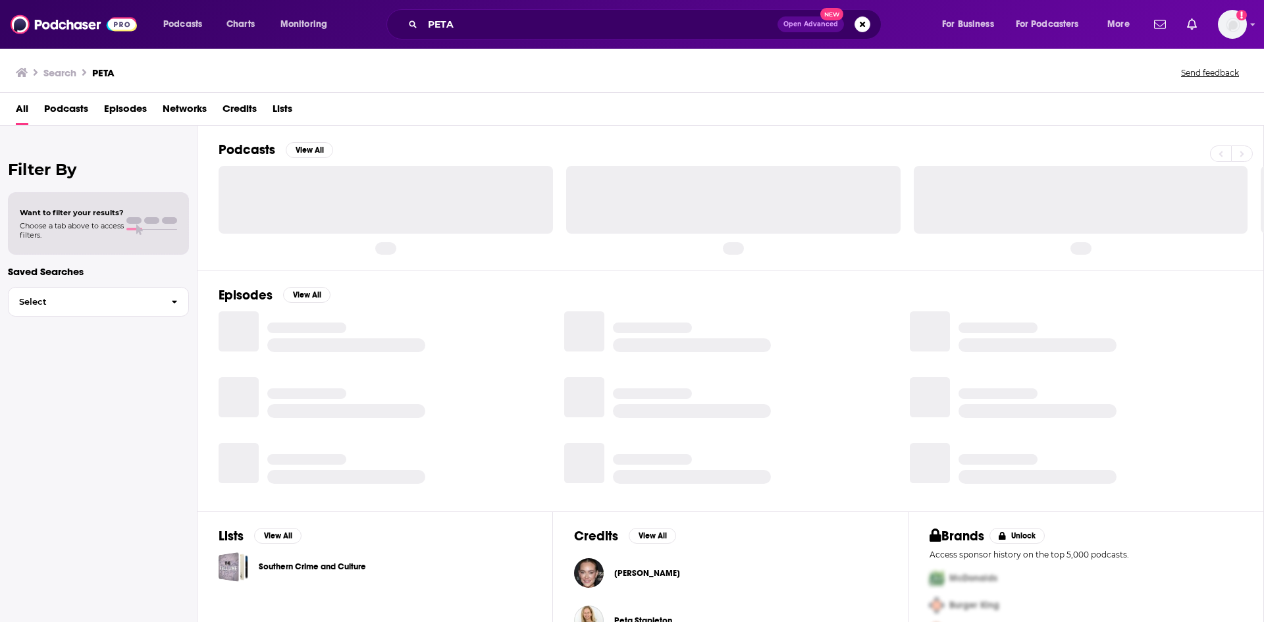 Image resolution: width=1264 pixels, height=622 pixels. I want to click on a: All, so click(22, 111).